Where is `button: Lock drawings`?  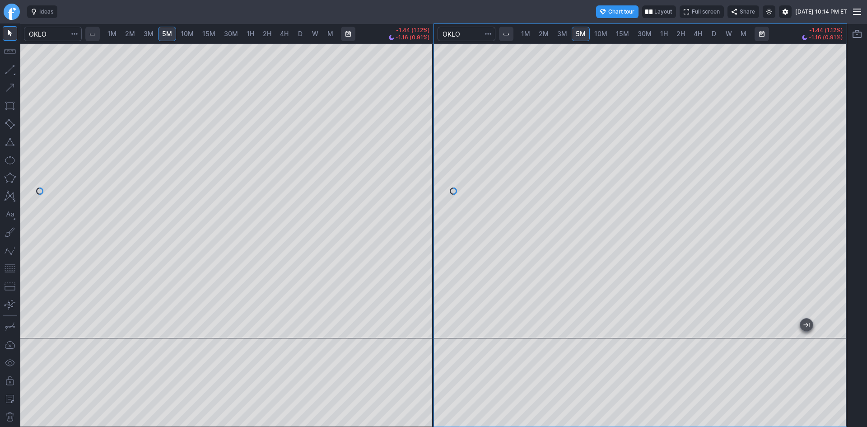
button: Lock drawings is located at coordinates (10, 381).